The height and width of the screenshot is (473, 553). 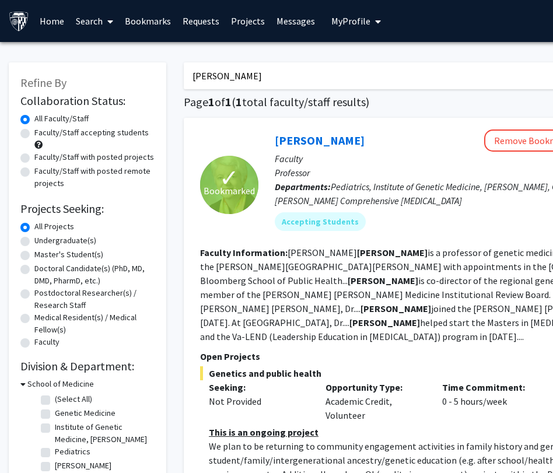 What do you see at coordinates (94, 157) in the screenshot?
I see `label: Faculty/Staff with posted projects` at bounding box center [94, 157].